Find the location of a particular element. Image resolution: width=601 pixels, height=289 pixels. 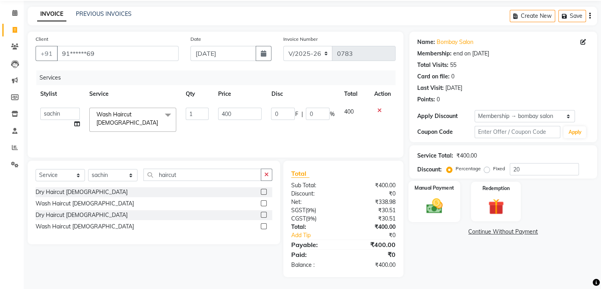

input: Search or Scan is located at coordinates (202, 174).